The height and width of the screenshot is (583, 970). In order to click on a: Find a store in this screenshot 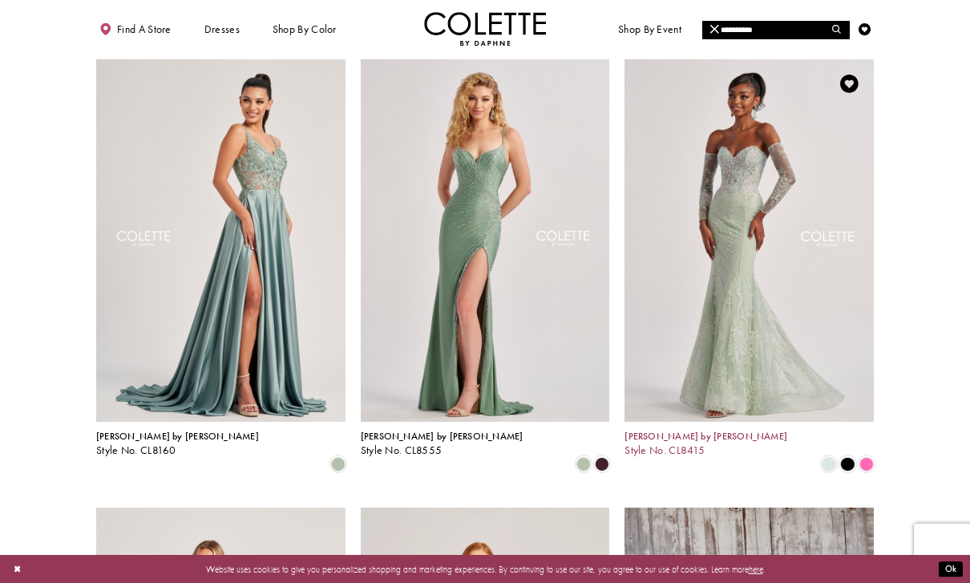, I will do `click(135, 29)`.